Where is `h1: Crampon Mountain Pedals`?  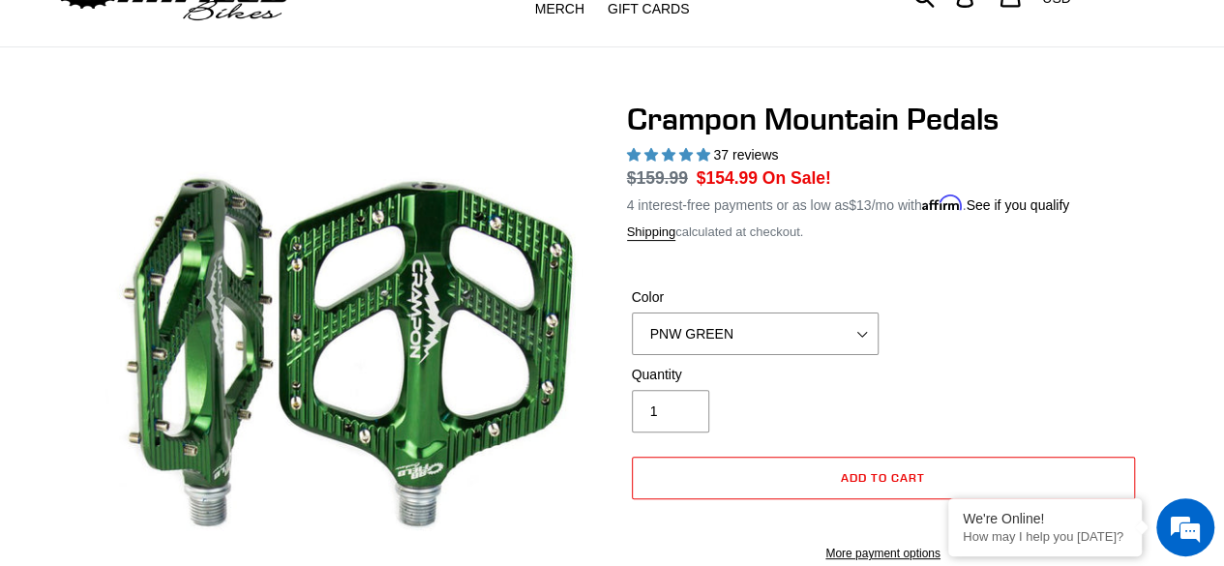
h1: Crampon Mountain Pedals is located at coordinates (884, 119).